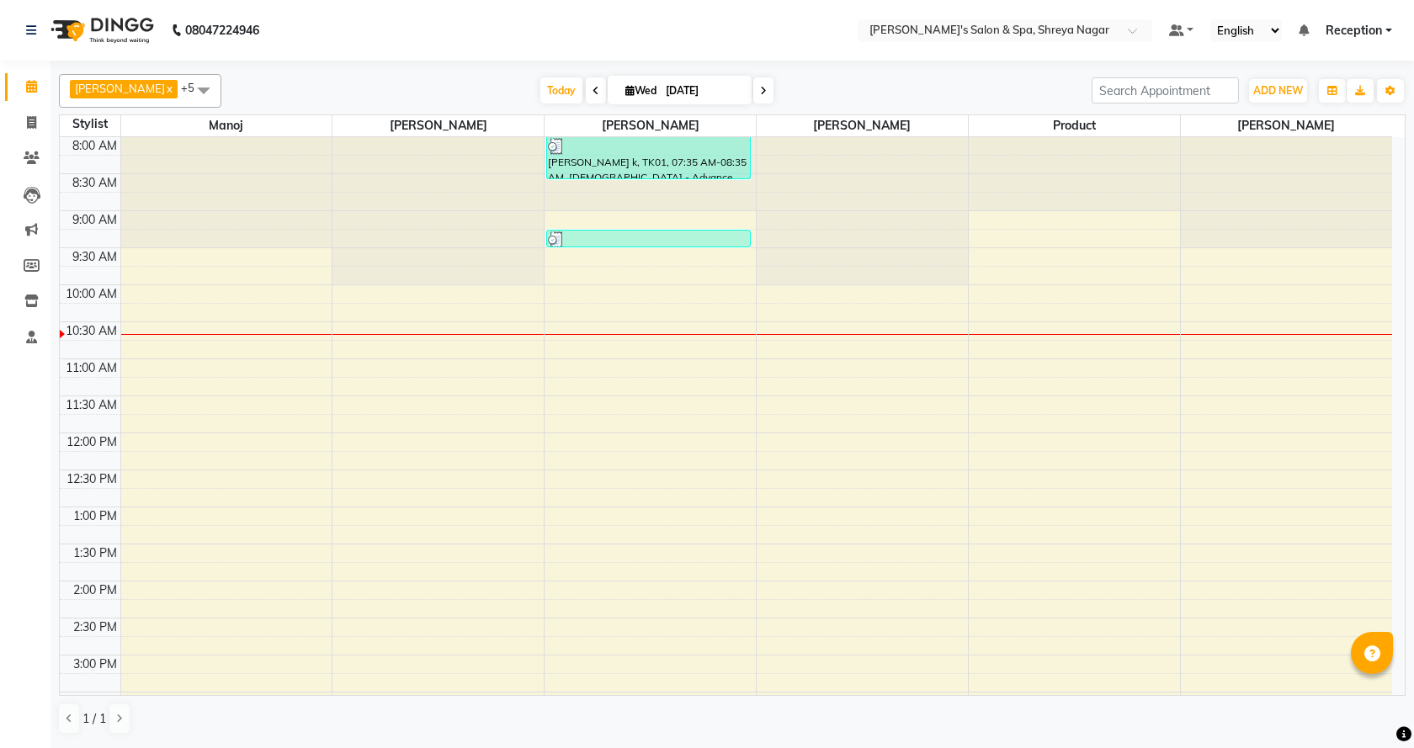  What do you see at coordinates (95, 516) in the screenshot?
I see `div: 1:00 PM` at bounding box center [95, 516].